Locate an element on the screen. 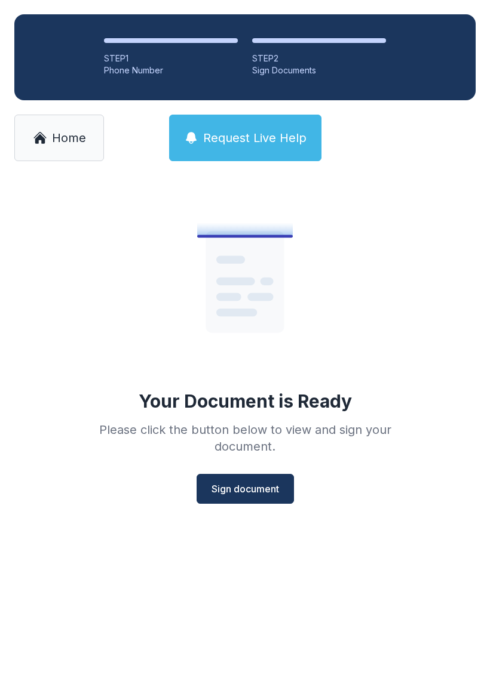 The image size is (490, 678). span: Home is located at coordinates (69, 138).